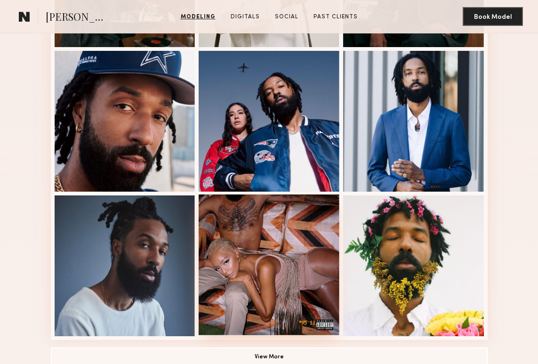  Describe the element at coordinates (245, 17) in the screenshot. I see `a: Digitals` at that location.